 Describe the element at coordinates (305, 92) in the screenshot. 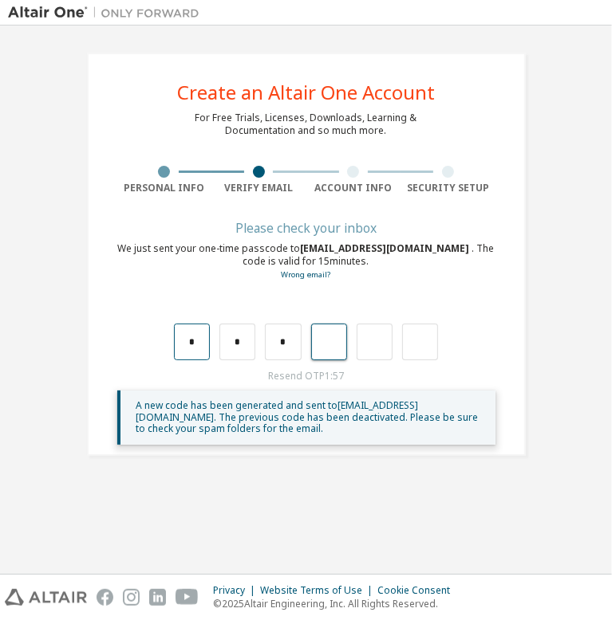

I see `div: Create an Altair One Account` at that location.